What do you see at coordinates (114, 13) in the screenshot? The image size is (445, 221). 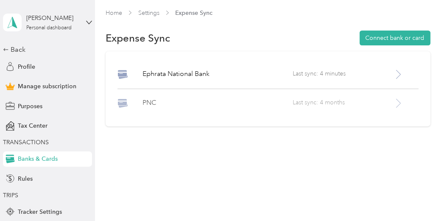 I see `a: Home` at bounding box center [114, 13].